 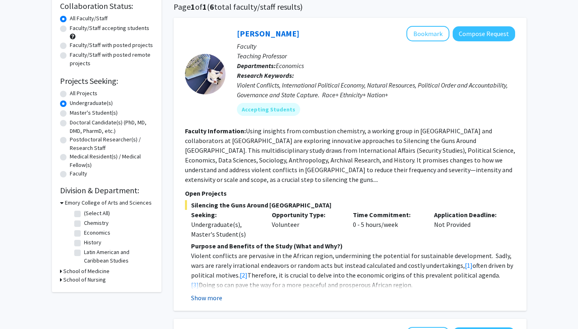 What do you see at coordinates (212, 6) in the screenshot?
I see `span: 6` at bounding box center [212, 6].